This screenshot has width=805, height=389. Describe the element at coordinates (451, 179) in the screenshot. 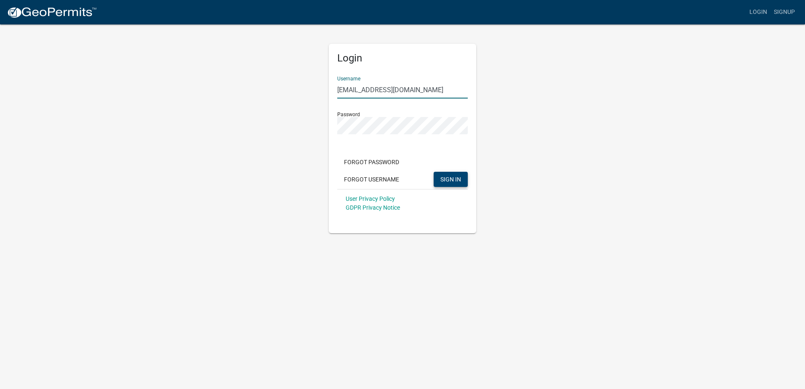

I see `button: SIGN IN` at that location.